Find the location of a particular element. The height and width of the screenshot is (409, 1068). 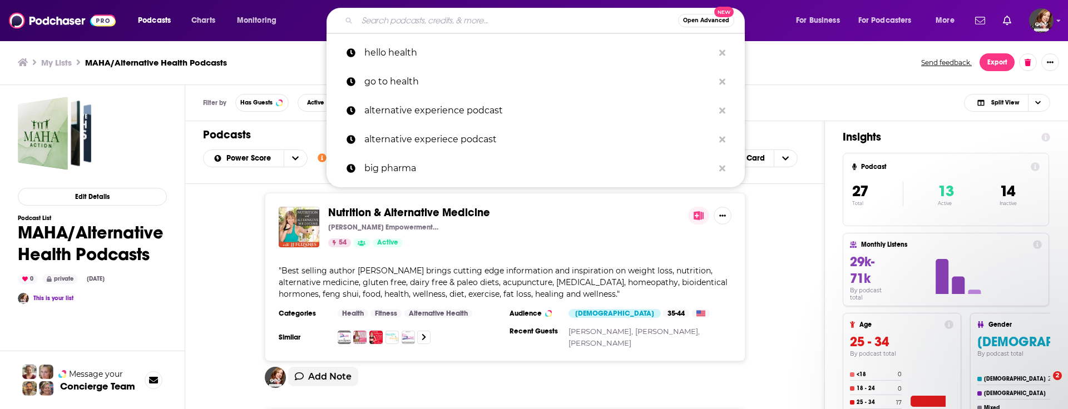

a: Pamela Stevens Media is located at coordinates (23, 299).